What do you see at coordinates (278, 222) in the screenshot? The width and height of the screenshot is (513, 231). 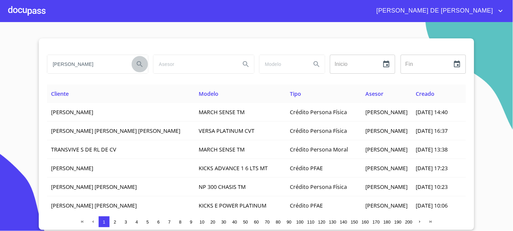 I see `button: 80` at bounding box center [278, 222].